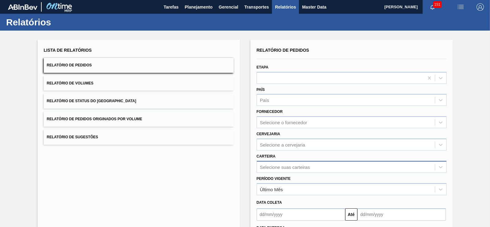 The height and width of the screenshot is (227, 490). What do you see at coordinates (73, 137) in the screenshot?
I see `span: Relatório de Sugestões` at bounding box center [73, 137].